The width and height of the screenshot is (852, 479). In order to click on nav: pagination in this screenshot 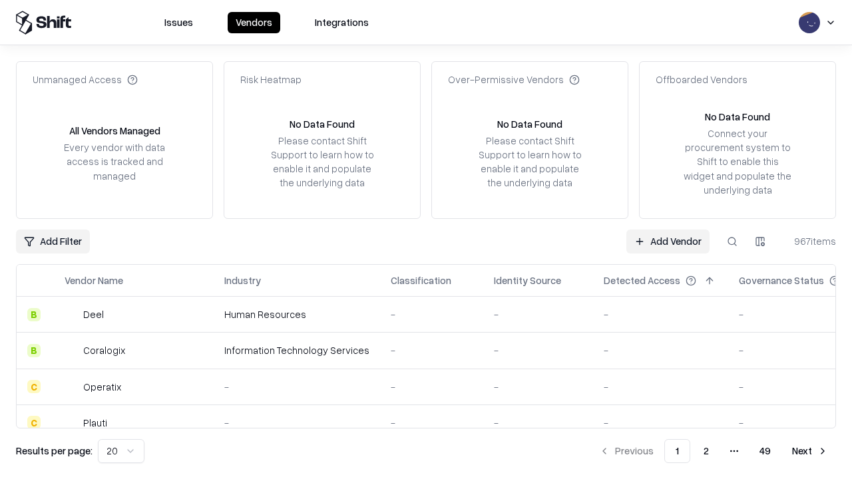, I will do `click(713, 451)`.